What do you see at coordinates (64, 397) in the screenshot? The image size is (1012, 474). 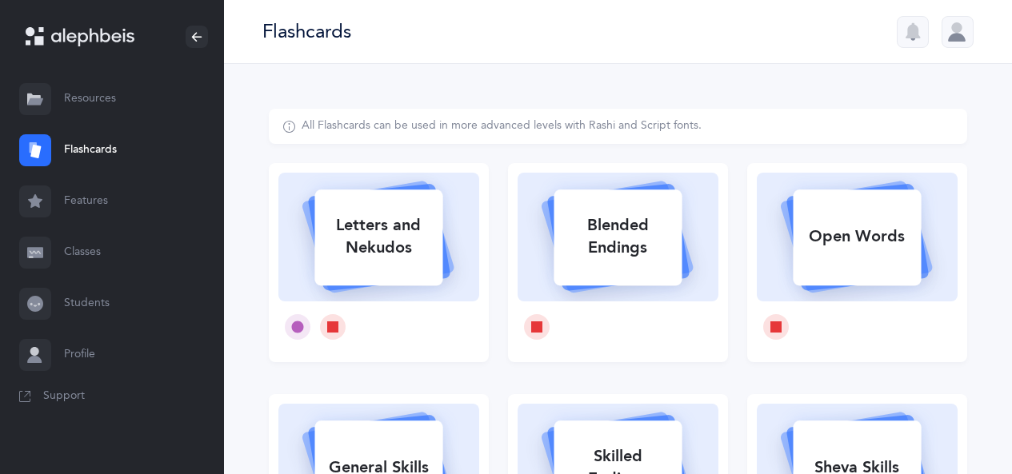 I see `span: Support` at bounding box center [64, 397].